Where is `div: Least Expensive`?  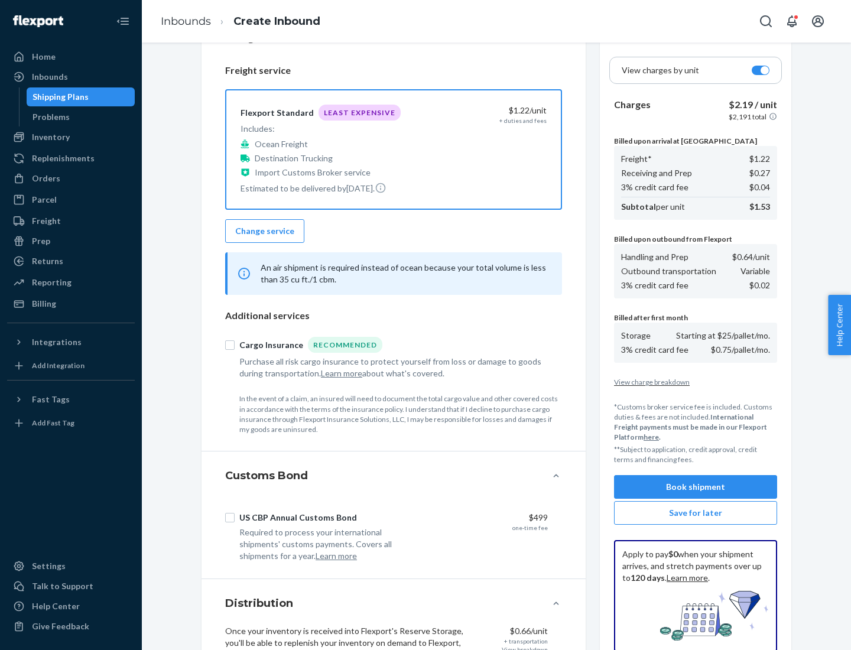
div: Least Expensive is located at coordinates (360, 112).